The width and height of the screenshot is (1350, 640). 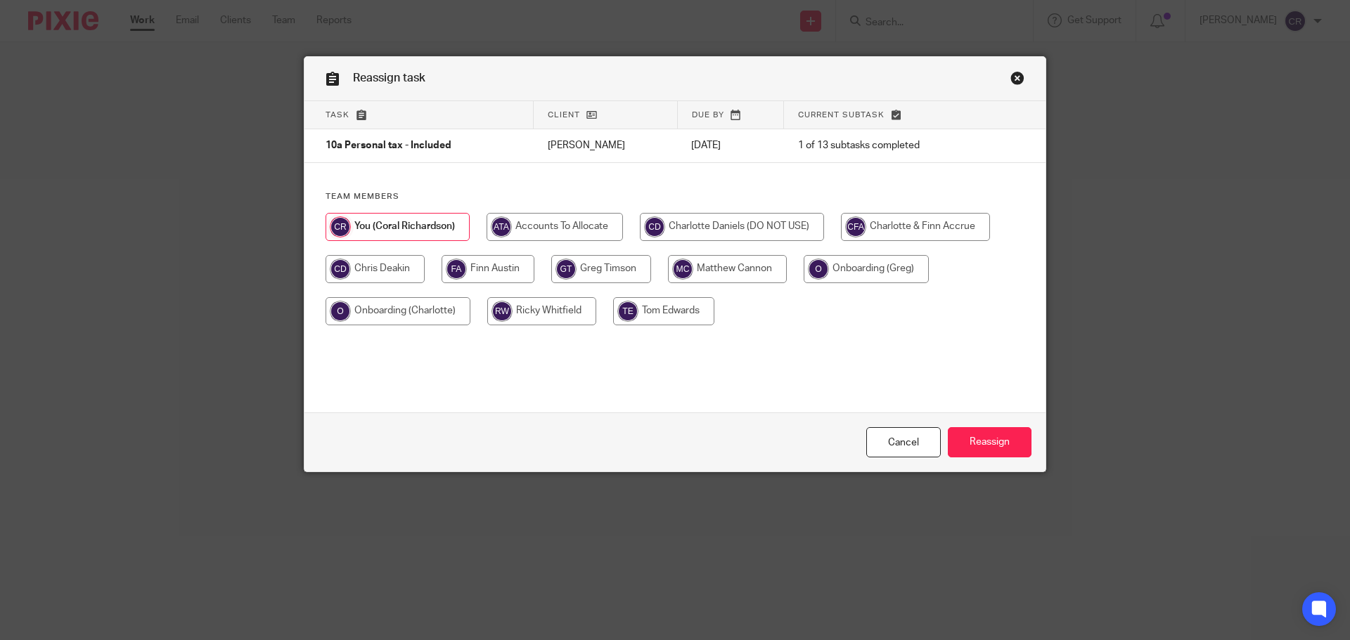 What do you see at coordinates (388, 146) in the screenshot?
I see `span: 10a Personal tax - Included` at bounding box center [388, 146].